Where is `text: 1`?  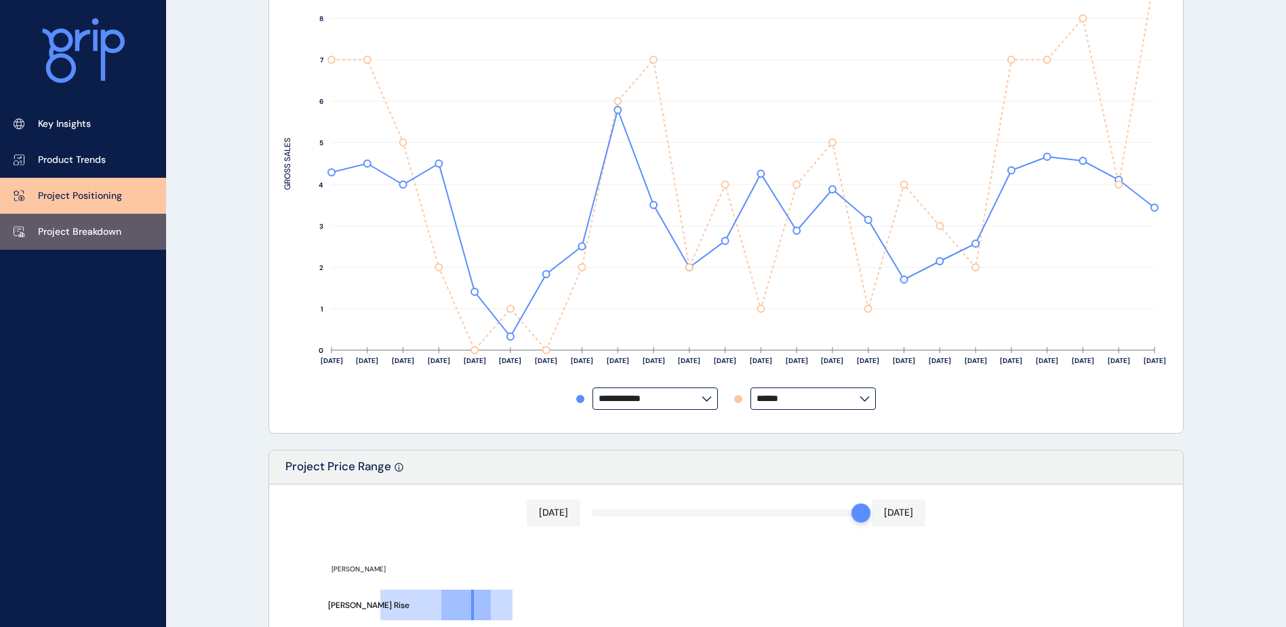
text: 1 is located at coordinates (322, 309).